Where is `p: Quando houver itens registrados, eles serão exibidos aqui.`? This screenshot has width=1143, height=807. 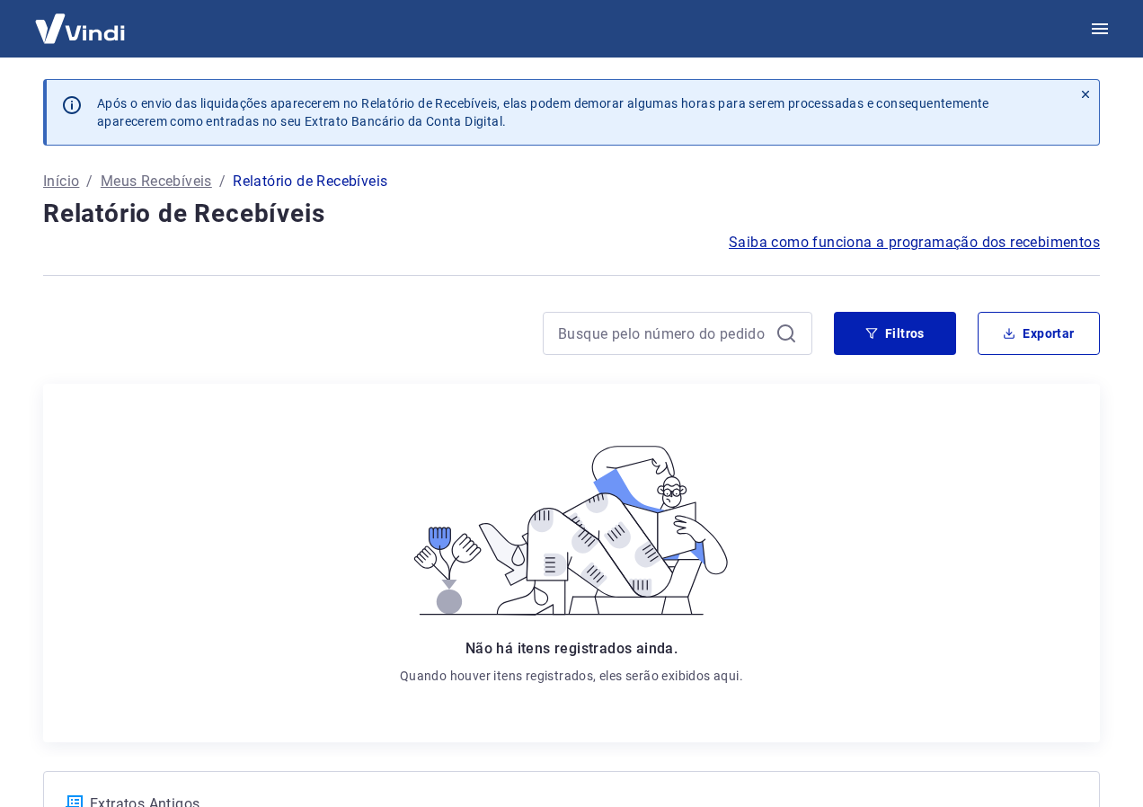 p: Quando houver itens registrados, eles serão exibidos aqui. is located at coordinates (572, 676).